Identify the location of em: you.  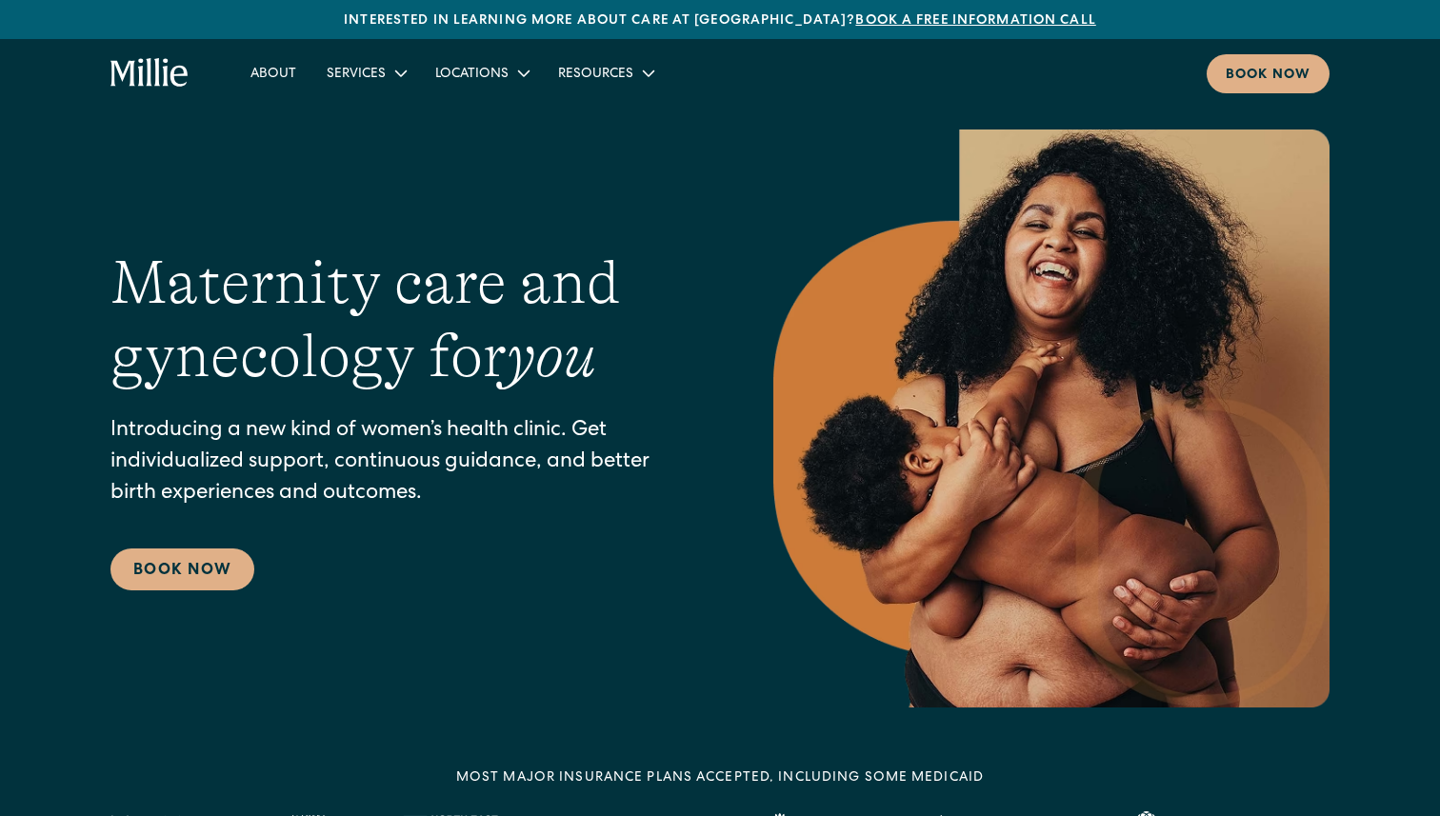
(552, 356).